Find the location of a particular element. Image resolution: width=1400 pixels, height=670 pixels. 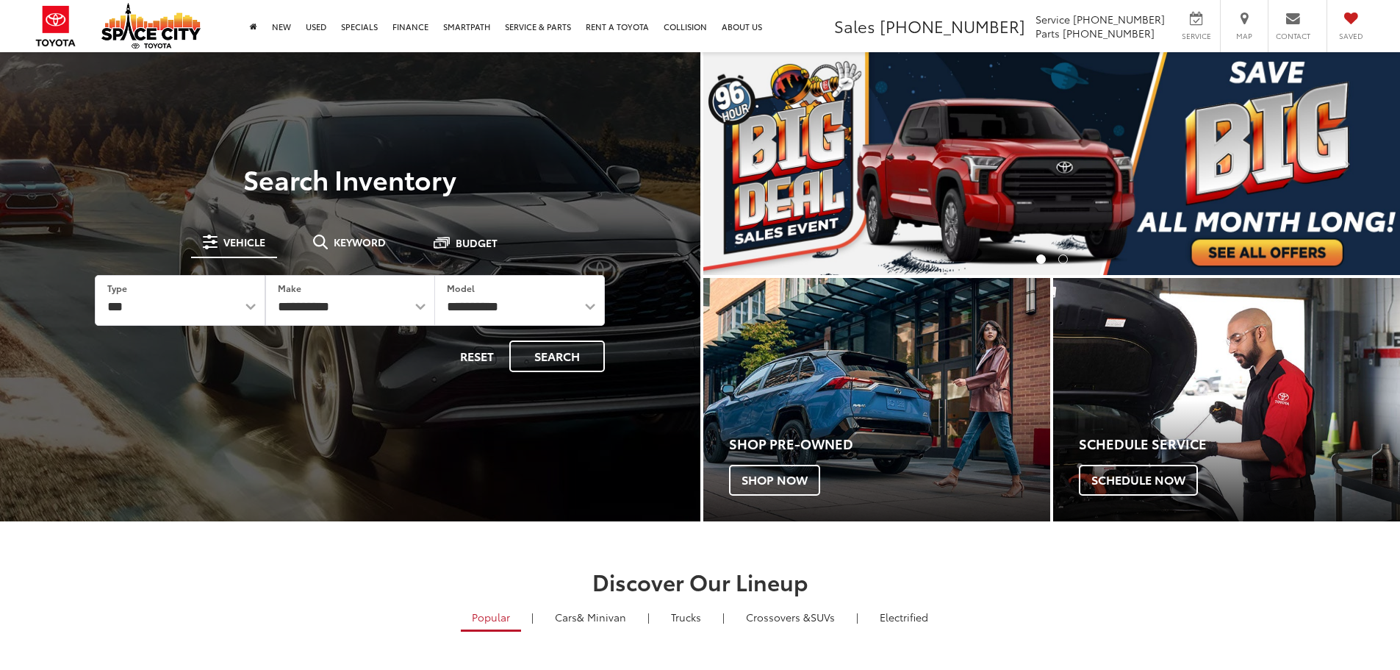

li: Go to slide number 1. is located at coordinates (1041, 259).